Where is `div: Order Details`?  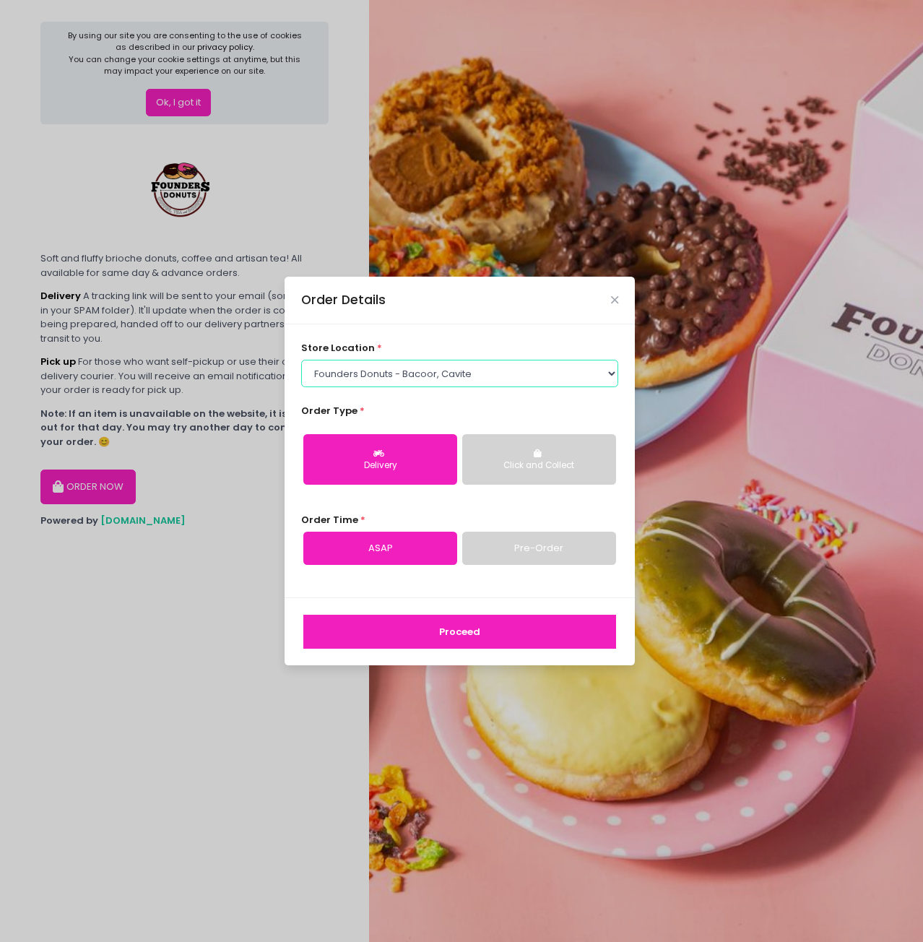
div: Order Details is located at coordinates (343, 300).